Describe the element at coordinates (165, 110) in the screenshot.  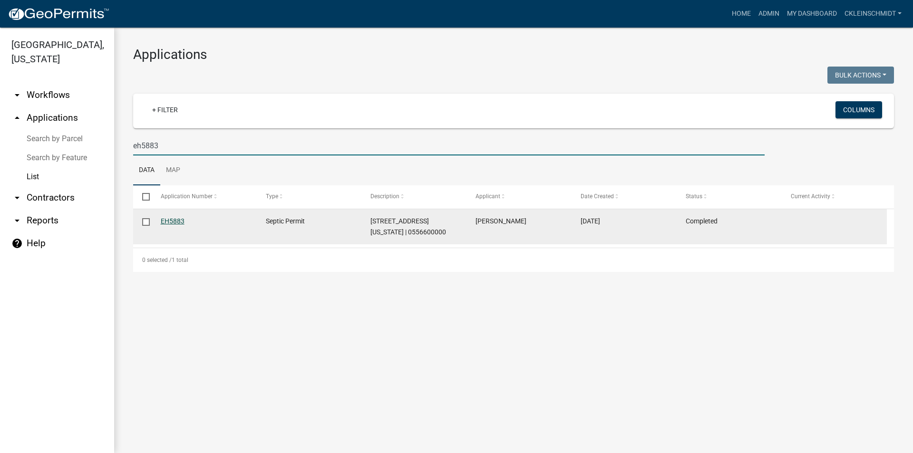
I see `a: + Filter` at that location.